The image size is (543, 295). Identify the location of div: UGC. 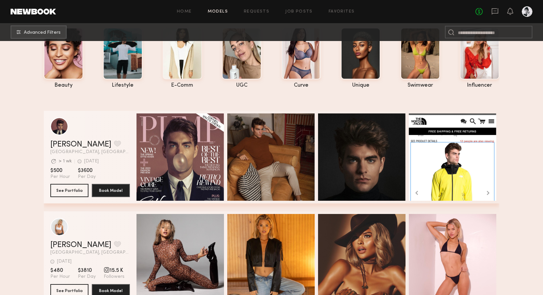
(241, 85).